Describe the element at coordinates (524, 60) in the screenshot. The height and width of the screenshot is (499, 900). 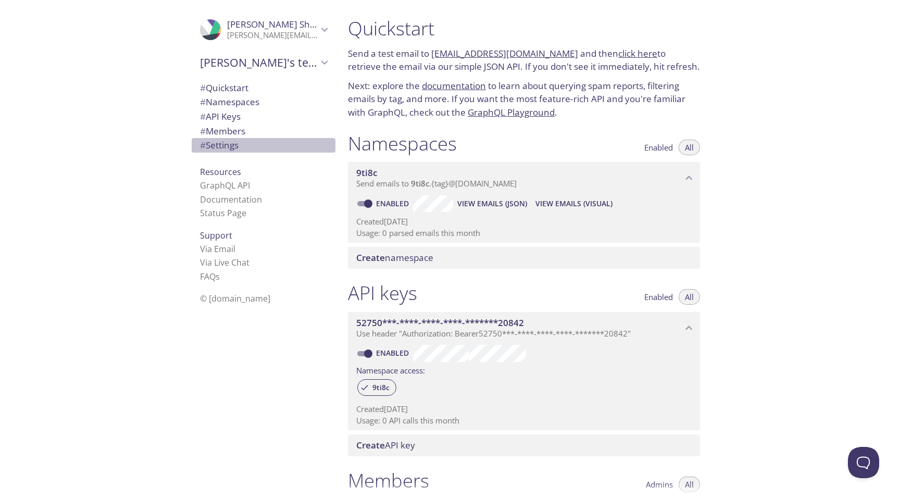
I see `p: Send a test email to and then to retrieve the email via our simple JSON API. If you don't see it ...` at that location.